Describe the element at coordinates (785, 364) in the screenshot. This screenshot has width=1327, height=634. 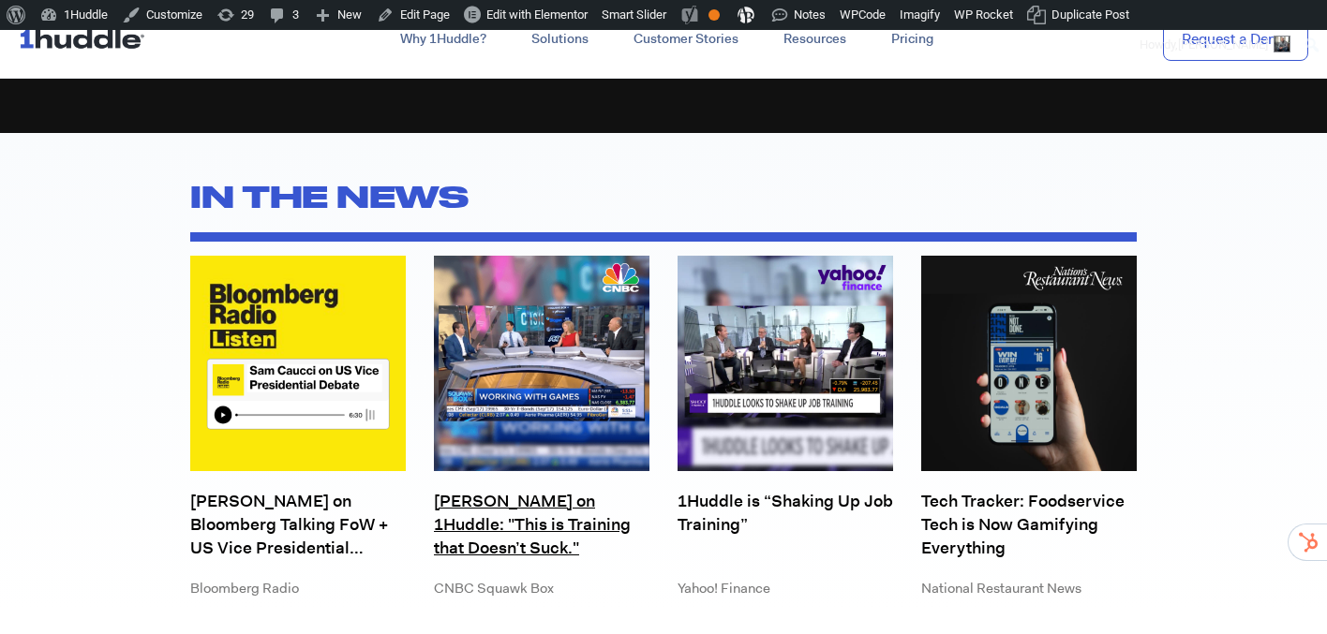
I see `img: Yahoo-news` at that location.